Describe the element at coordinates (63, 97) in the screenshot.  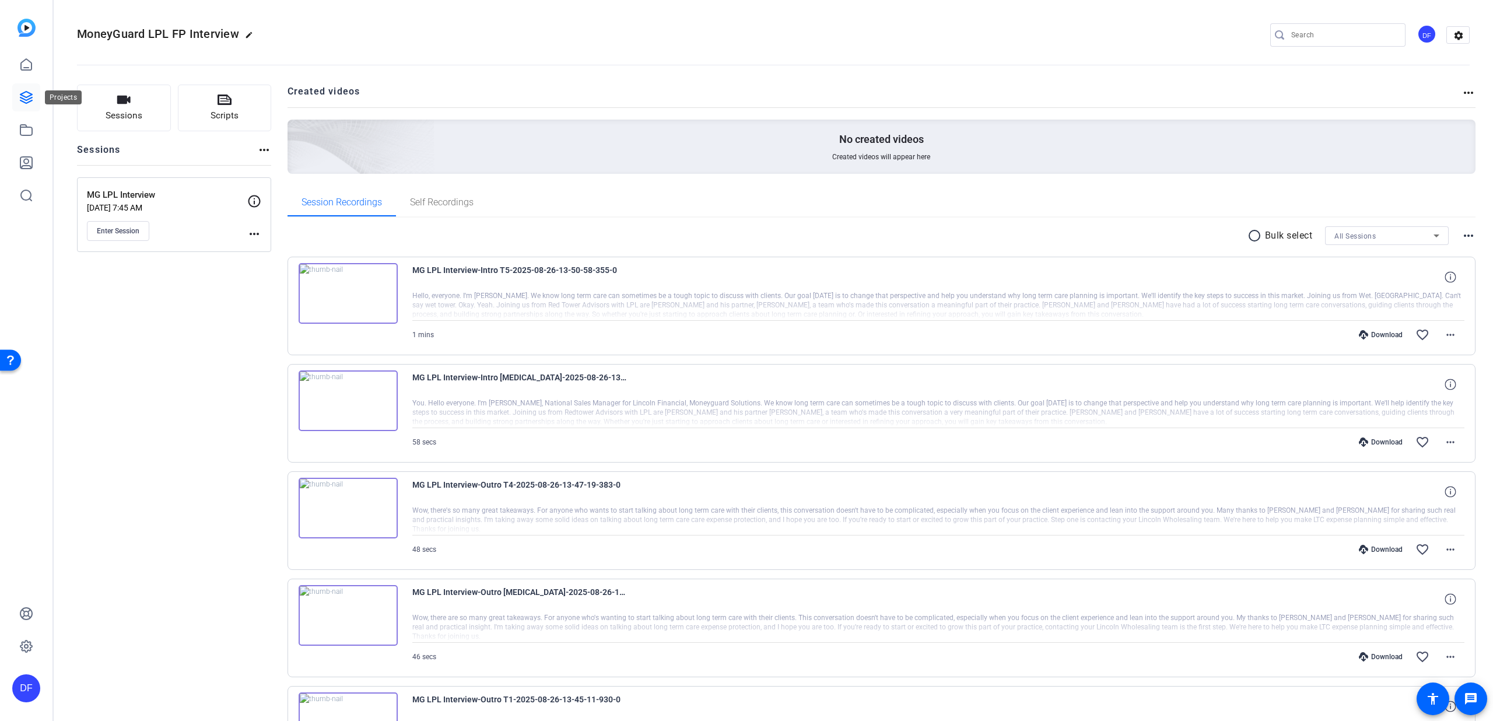
I see `div: Projects` at that location.